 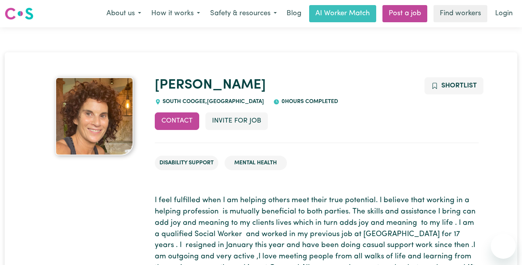 I want to click on button: About us, so click(x=124, y=14).